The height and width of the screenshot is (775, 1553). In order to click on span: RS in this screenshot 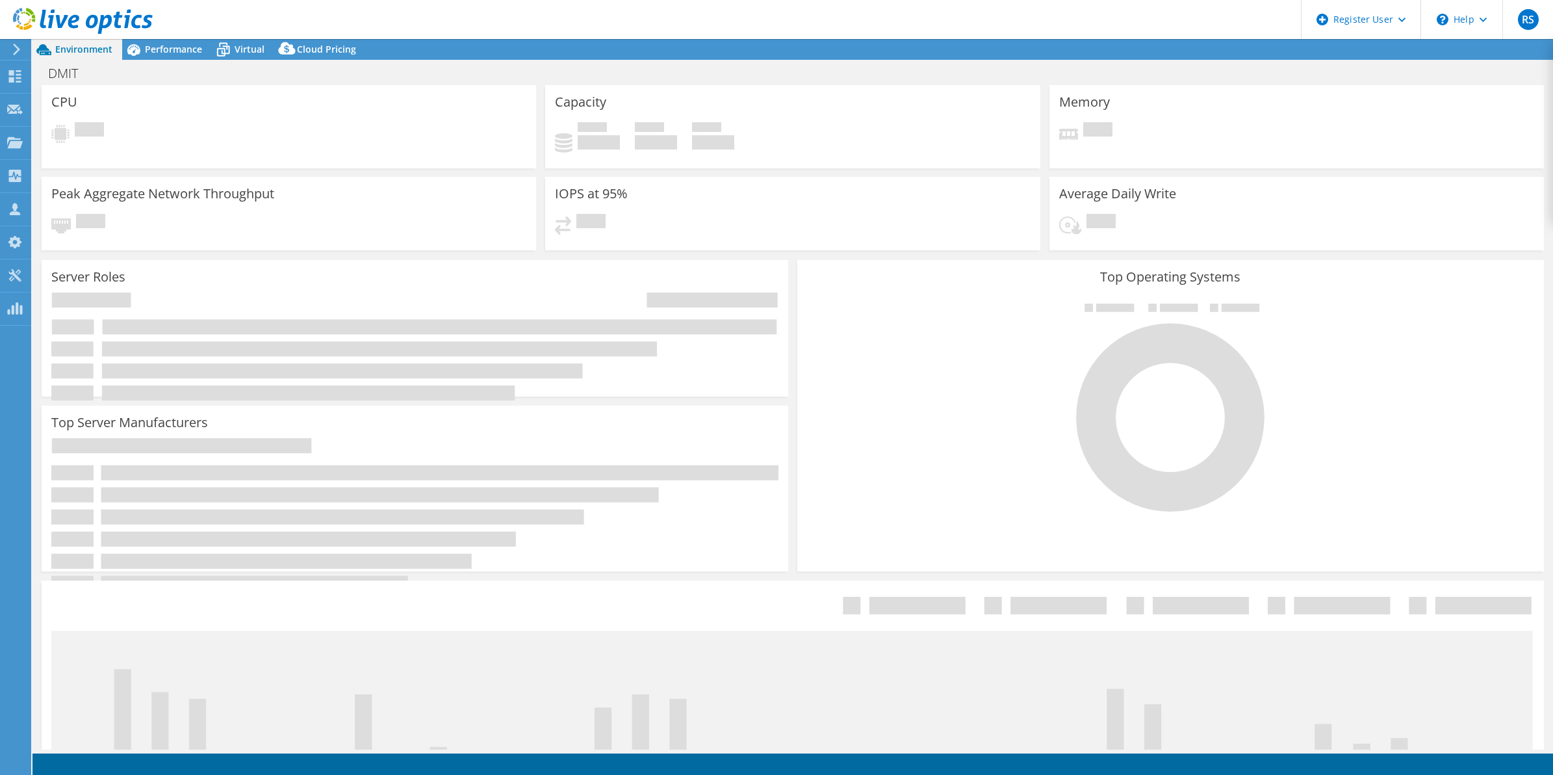, I will do `click(1528, 19)`.